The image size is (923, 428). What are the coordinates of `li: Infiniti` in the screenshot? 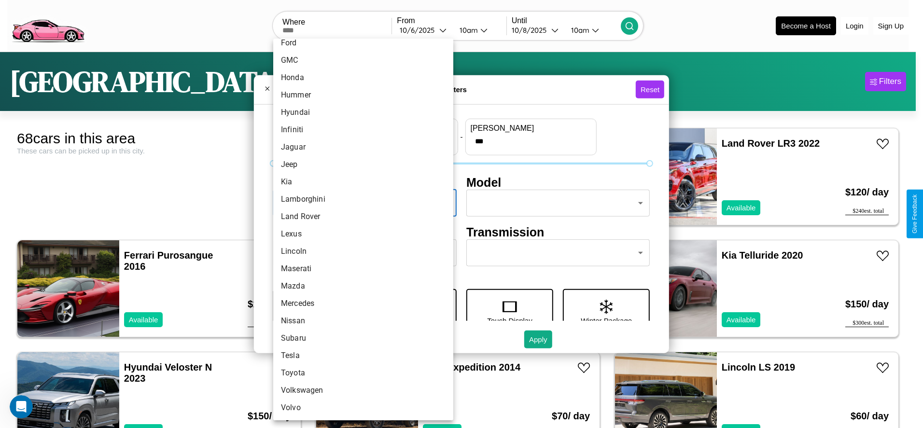 It's located at (363, 130).